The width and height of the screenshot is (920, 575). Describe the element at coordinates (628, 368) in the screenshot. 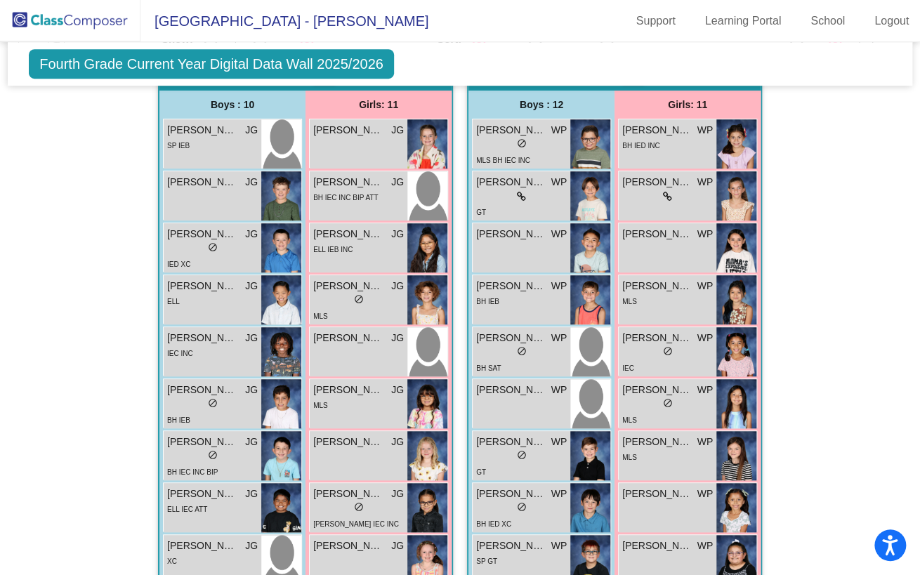

I see `span: IEC` at that location.